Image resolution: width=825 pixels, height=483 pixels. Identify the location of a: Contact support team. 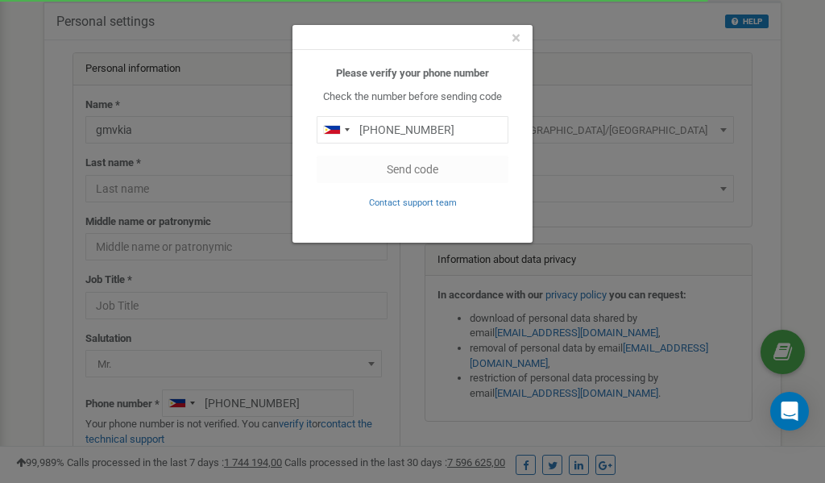
(413, 201).